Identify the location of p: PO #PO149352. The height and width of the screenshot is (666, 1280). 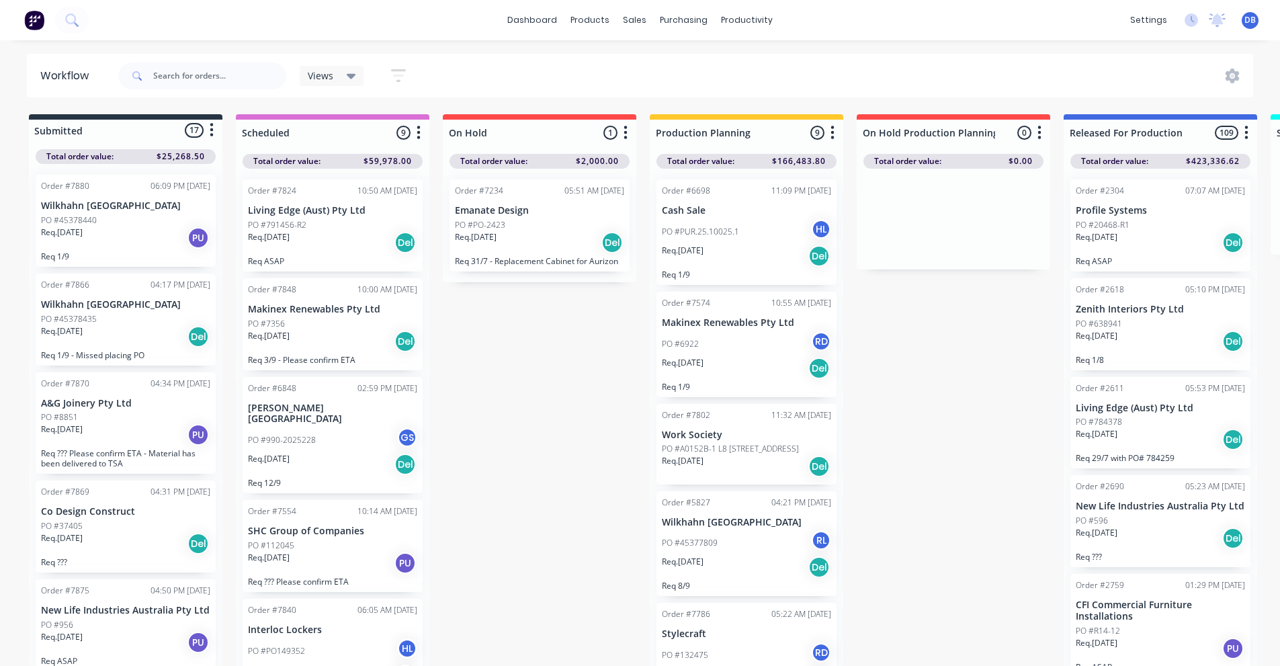
(276, 651).